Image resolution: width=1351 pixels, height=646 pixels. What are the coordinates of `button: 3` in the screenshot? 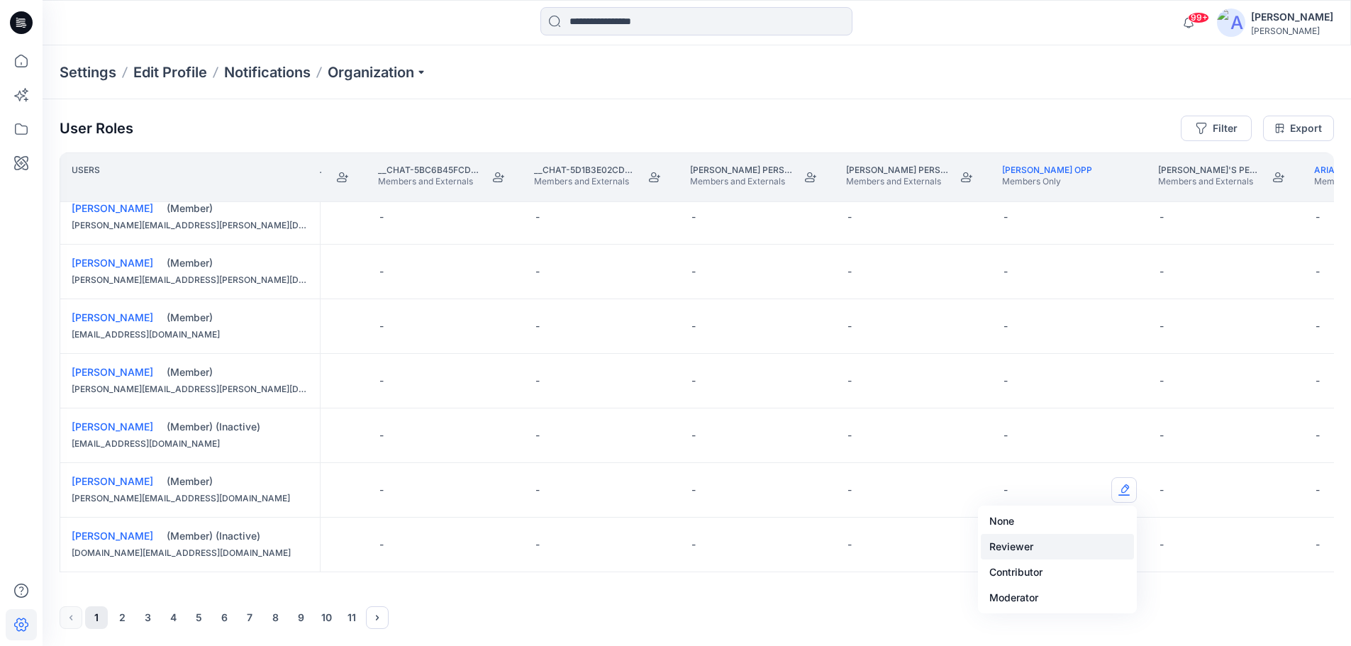 It's located at (148, 618).